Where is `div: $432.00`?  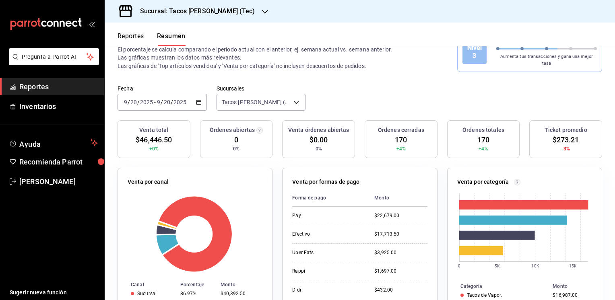 div: $432.00 is located at coordinates (401, 290).